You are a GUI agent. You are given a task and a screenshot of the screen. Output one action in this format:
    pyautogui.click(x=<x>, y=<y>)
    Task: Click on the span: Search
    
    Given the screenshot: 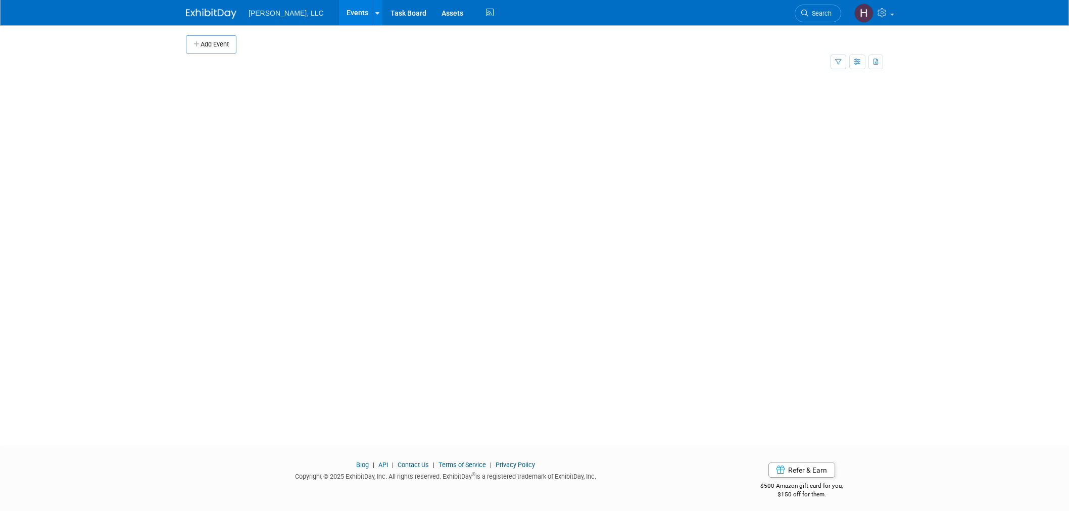 What is the action you would take?
    pyautogui.click(x=820, y=13)
    